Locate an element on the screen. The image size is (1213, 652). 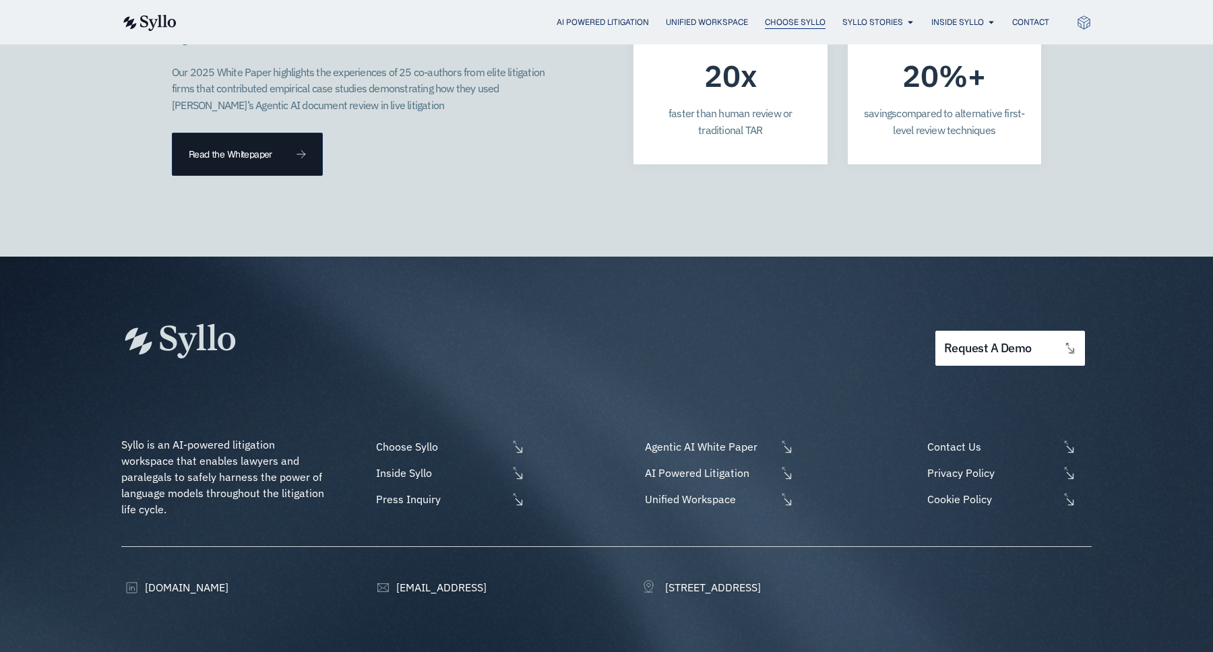
a: request a demo is located at coordinates (1010, 348).